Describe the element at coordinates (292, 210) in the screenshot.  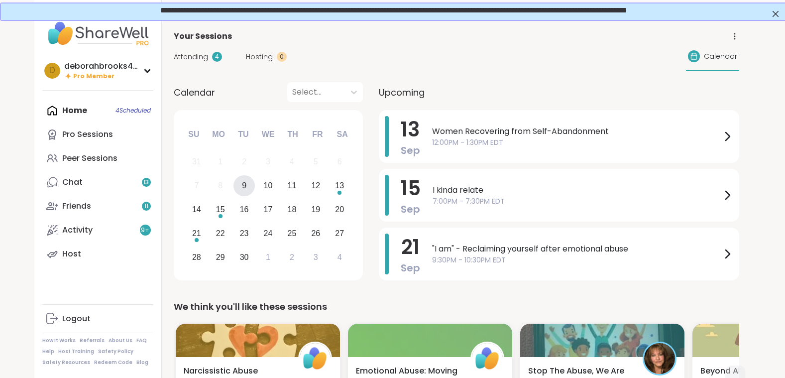
I see `div: Choose Thursday, September 18th, 2025` at that location.